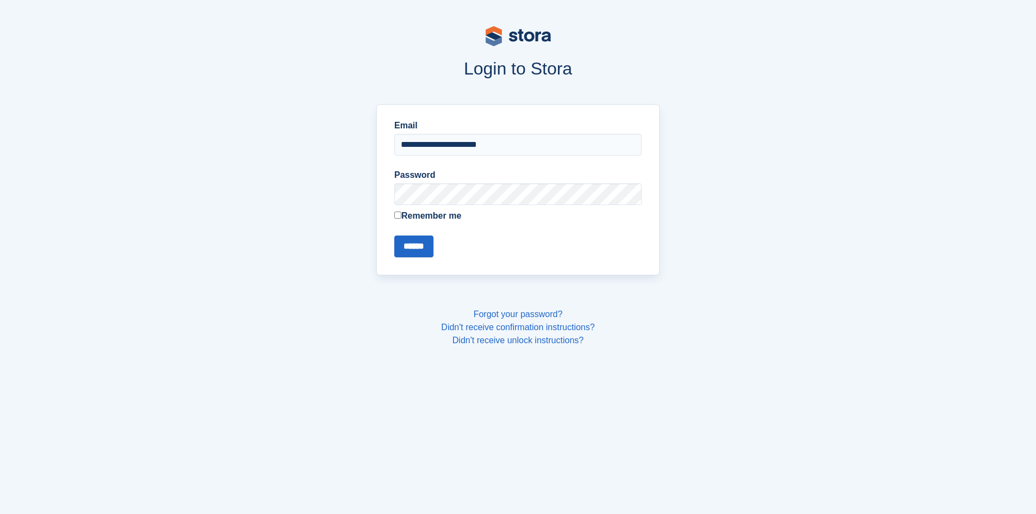 This screenshot has width=1036, height=514. Describe the element at coordinates (518, 69) in the screenshot. I see `h1: Login to Stora` at that location.